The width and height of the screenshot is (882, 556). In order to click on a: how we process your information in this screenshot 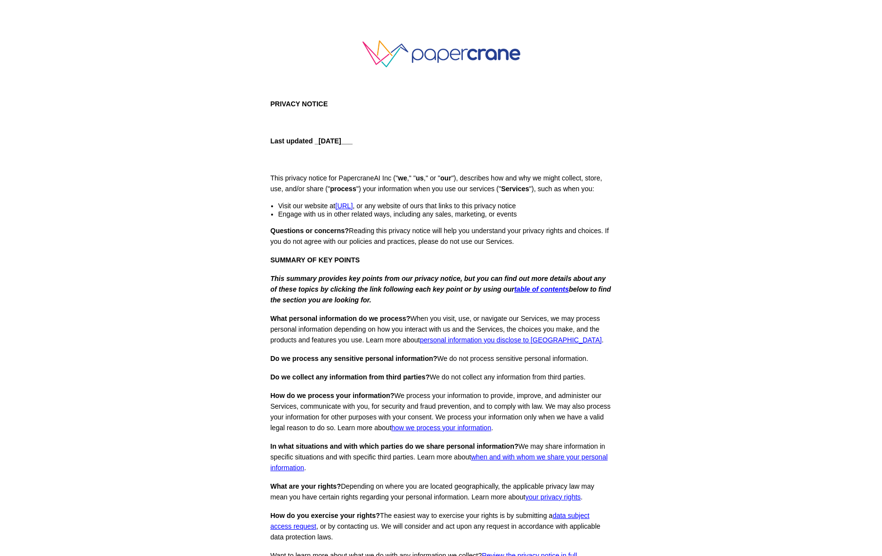, I will do `click(441, 427)`.